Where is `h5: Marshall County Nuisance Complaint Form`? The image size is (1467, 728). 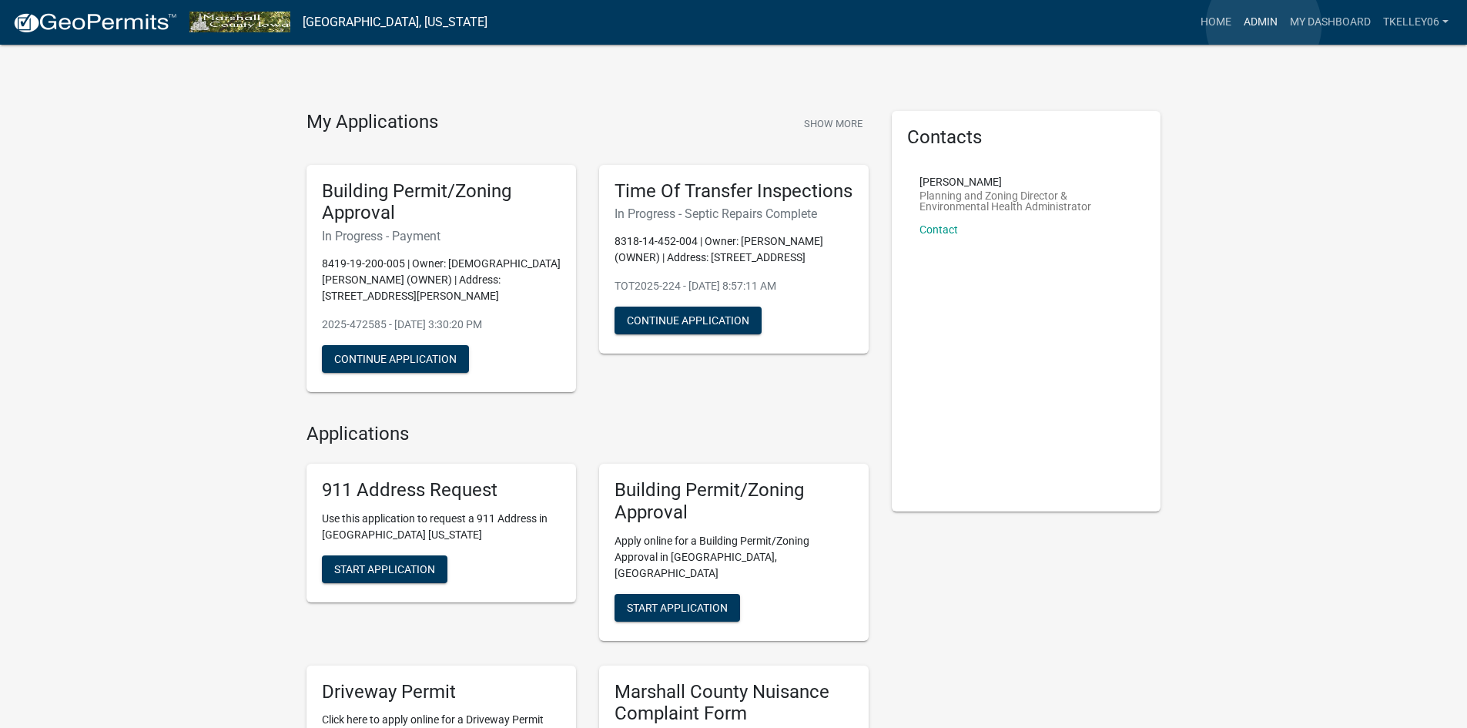 h5: Marshall County Nuisance Complaint Form is located at coordinates (734, 703).